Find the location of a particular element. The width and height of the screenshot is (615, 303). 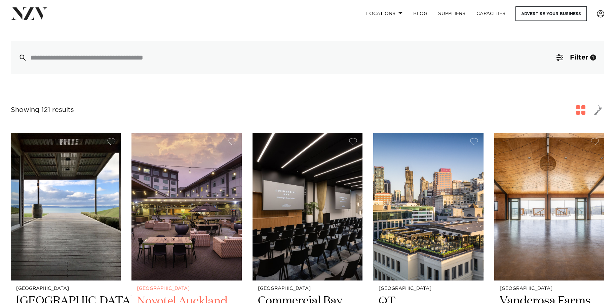

button: Filter1 is located at coordinates (576, 58).